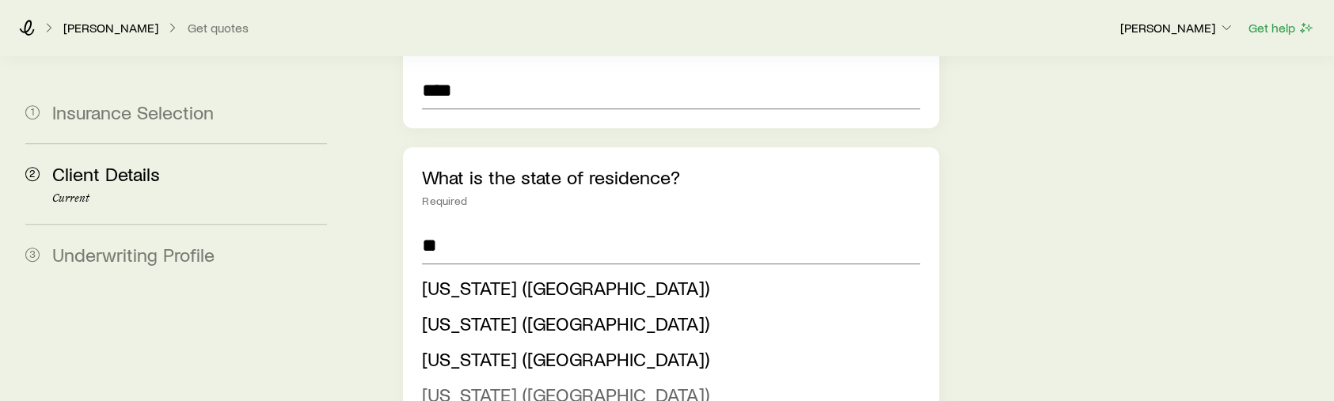 This screenshot has height=401, width=1334. I want to click on li: South Carolina (SC), so click(666, 324).